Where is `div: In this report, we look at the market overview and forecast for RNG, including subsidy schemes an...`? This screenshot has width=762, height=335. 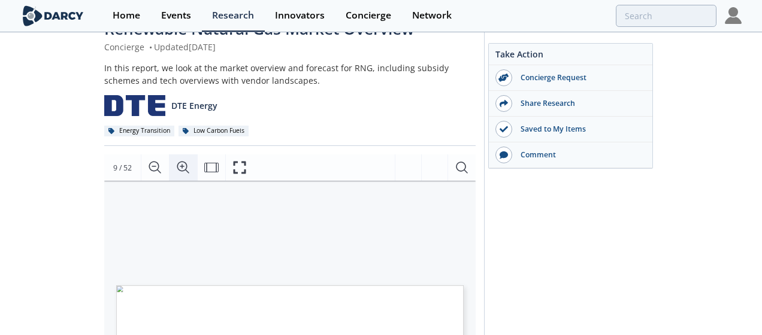
div: In this report, we look at the market overview and forecast for RNG, including subsidy schemes an... is located at coordinates (290, 74).